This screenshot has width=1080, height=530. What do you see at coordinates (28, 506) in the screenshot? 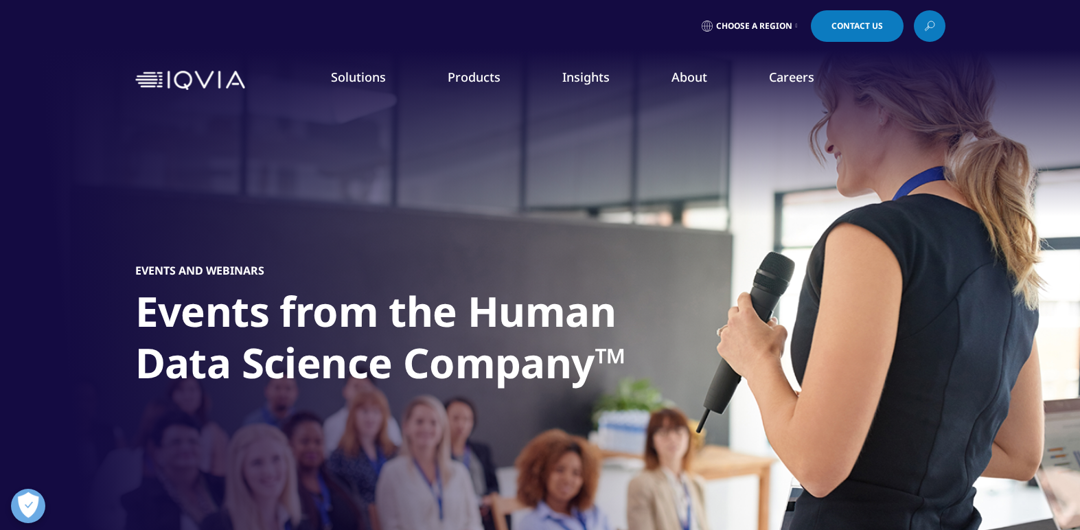
I see `button: 優先設定センターを開く` at bounding box center [28, 506].